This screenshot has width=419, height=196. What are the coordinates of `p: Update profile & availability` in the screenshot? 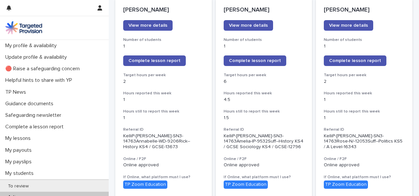 It's located at (37, 57).